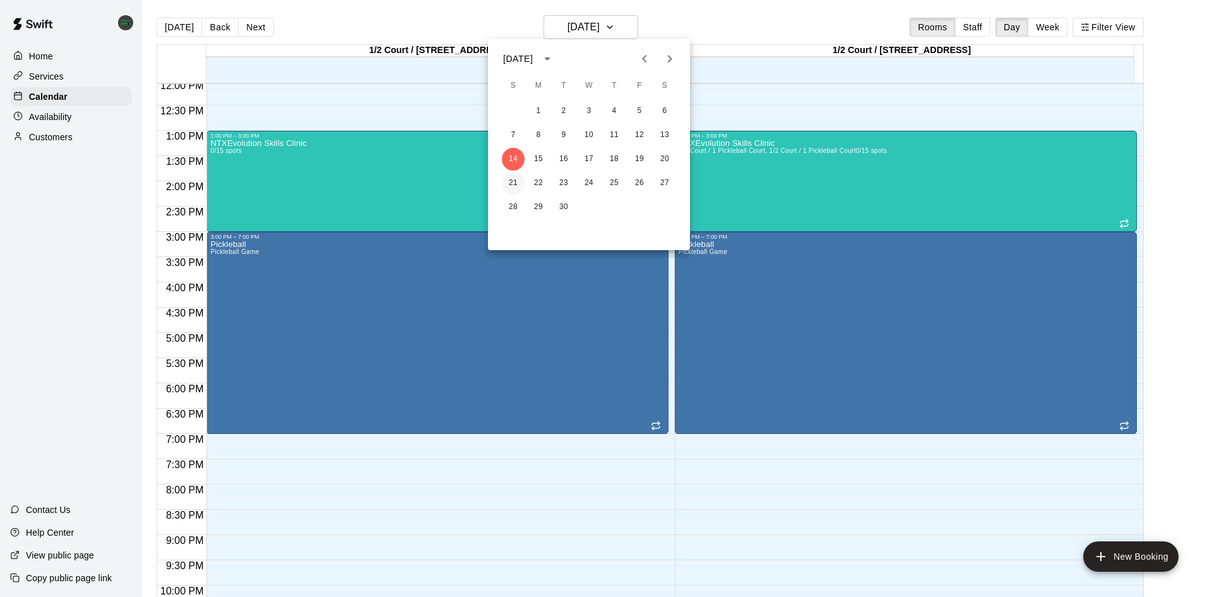 The width and height of the screenshot is (1212, 597). Describe the element at coordinates (589, 86) in the screenshot. I see `span: Wednesday` at that location.